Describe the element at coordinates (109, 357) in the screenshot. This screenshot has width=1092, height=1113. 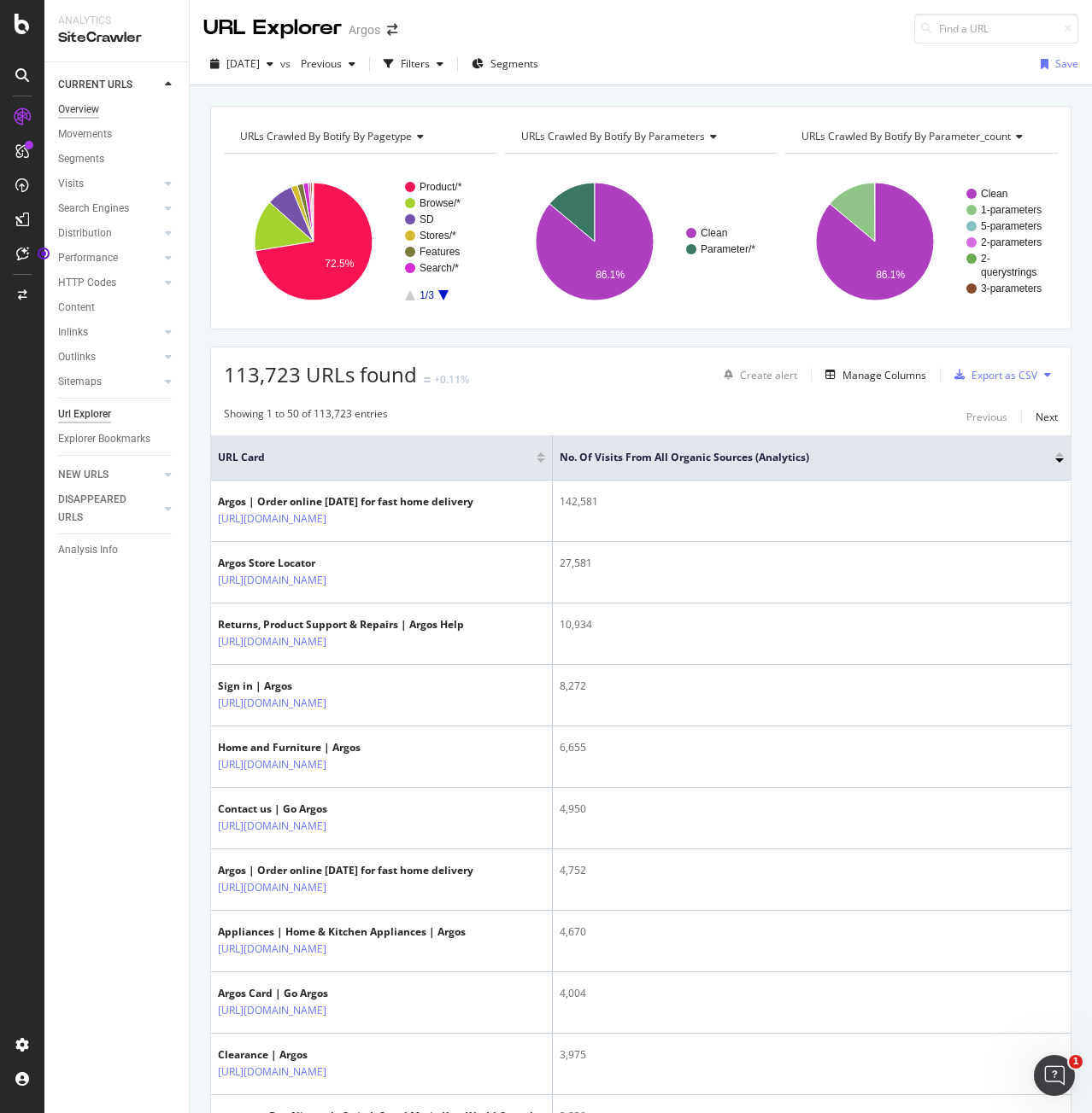
I see `a: Outlinks` at that location.